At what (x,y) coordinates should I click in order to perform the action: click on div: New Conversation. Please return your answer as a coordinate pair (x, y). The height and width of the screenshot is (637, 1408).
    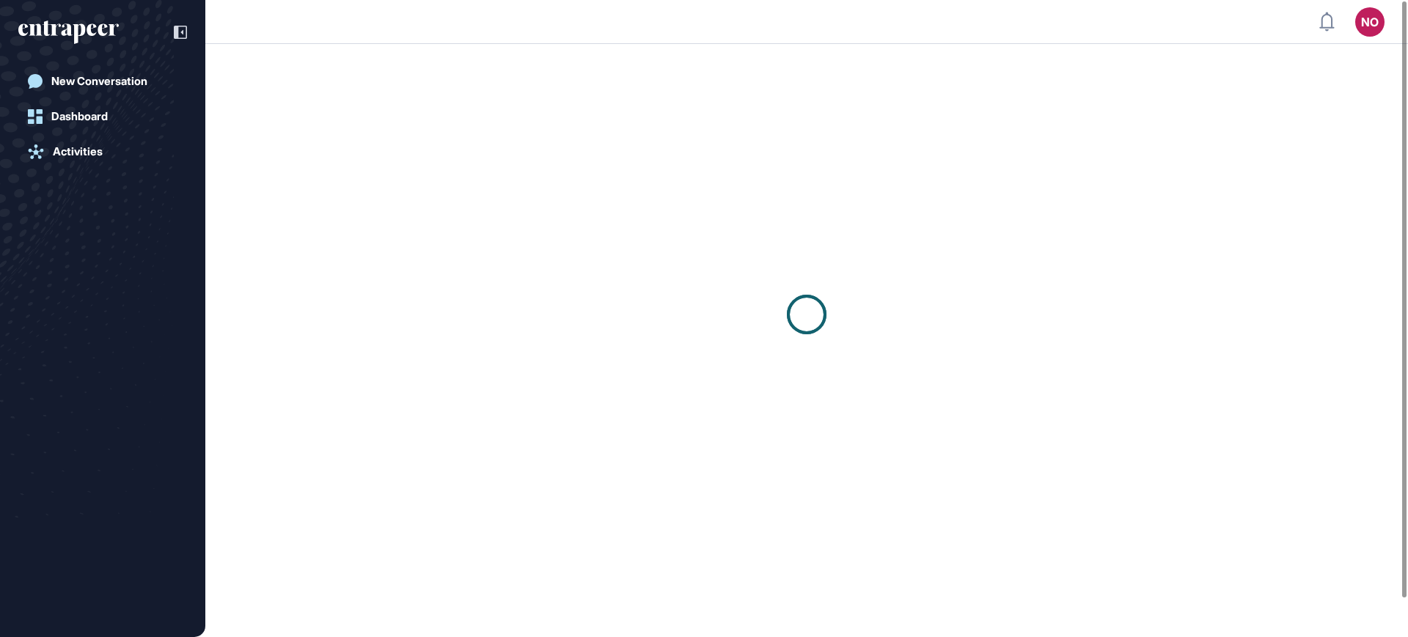
    Looking at the image, I should click on (99, 81).